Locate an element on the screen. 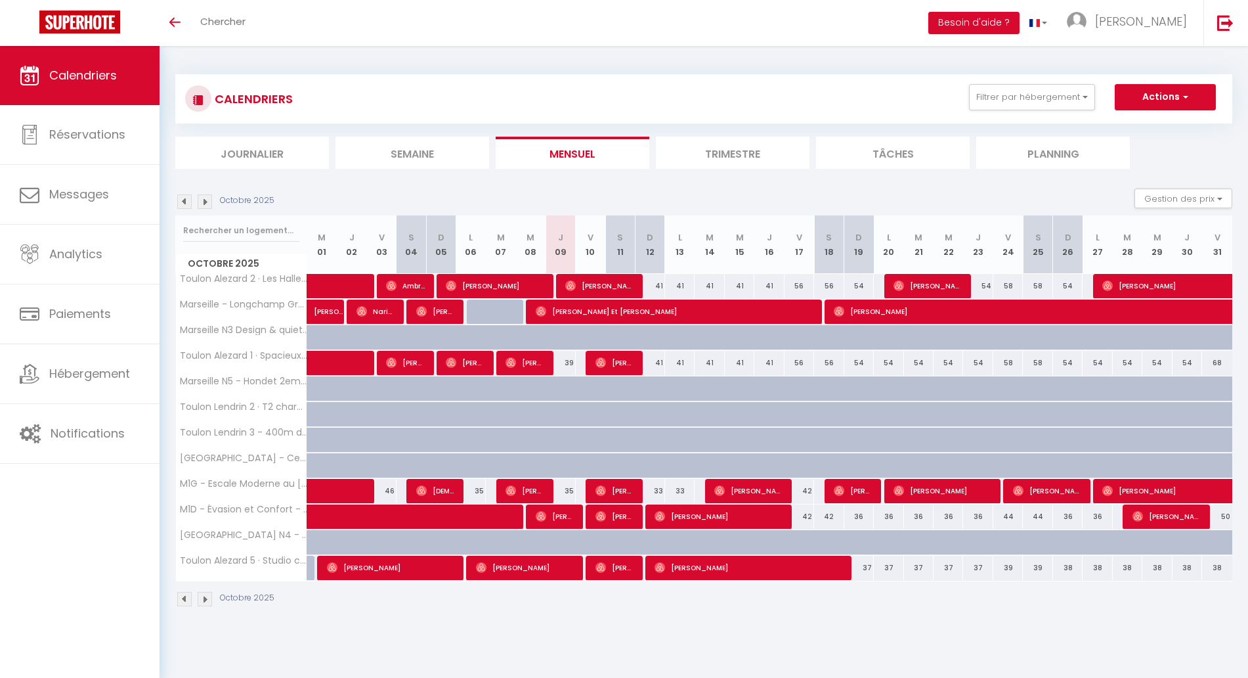 The width and height of the screenshot is (1248, 678). abbr: D is located at coordinates (1068, 237).